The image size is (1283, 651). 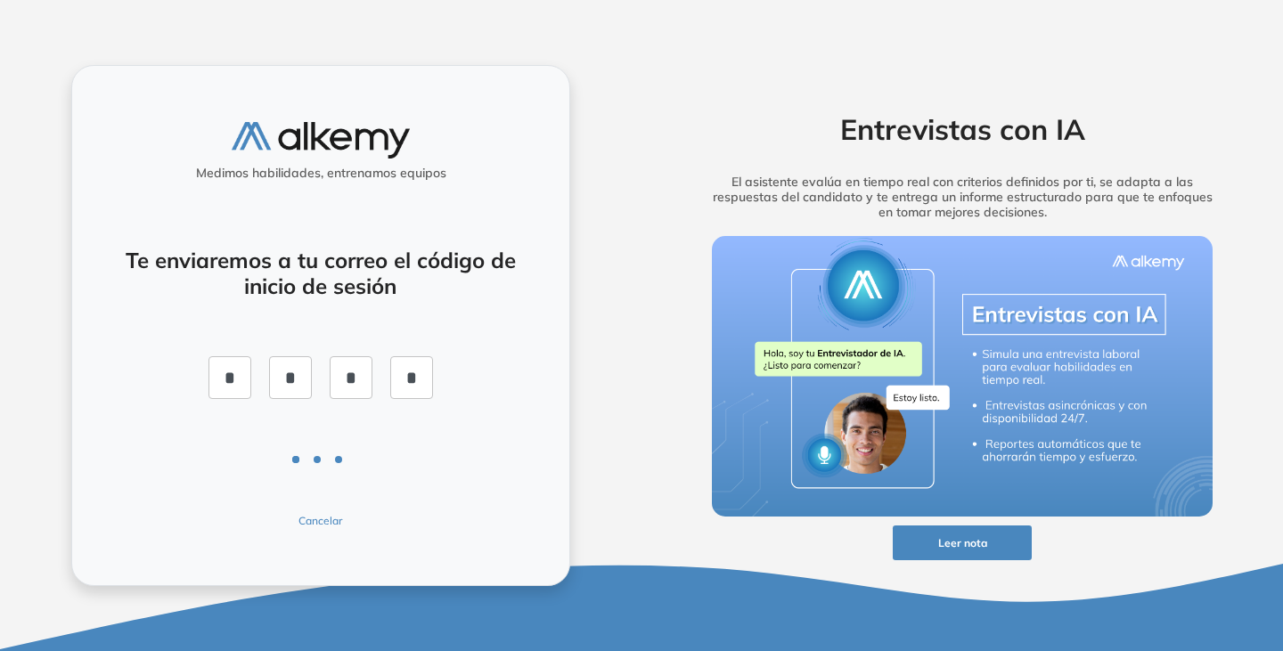 What do you see at coordinates (1122, 548) in the screenshot?
I see `div: Widget de chat` at bounding box center [1122, 548].